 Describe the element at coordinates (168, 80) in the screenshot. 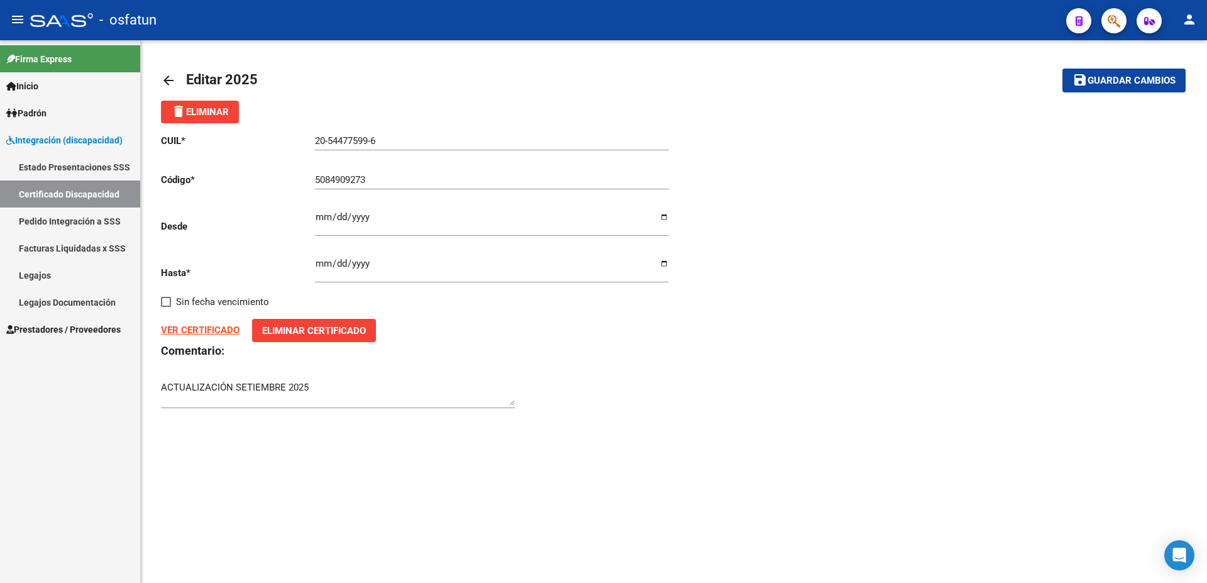

I see `mat-icon: arrow_back` at that location.